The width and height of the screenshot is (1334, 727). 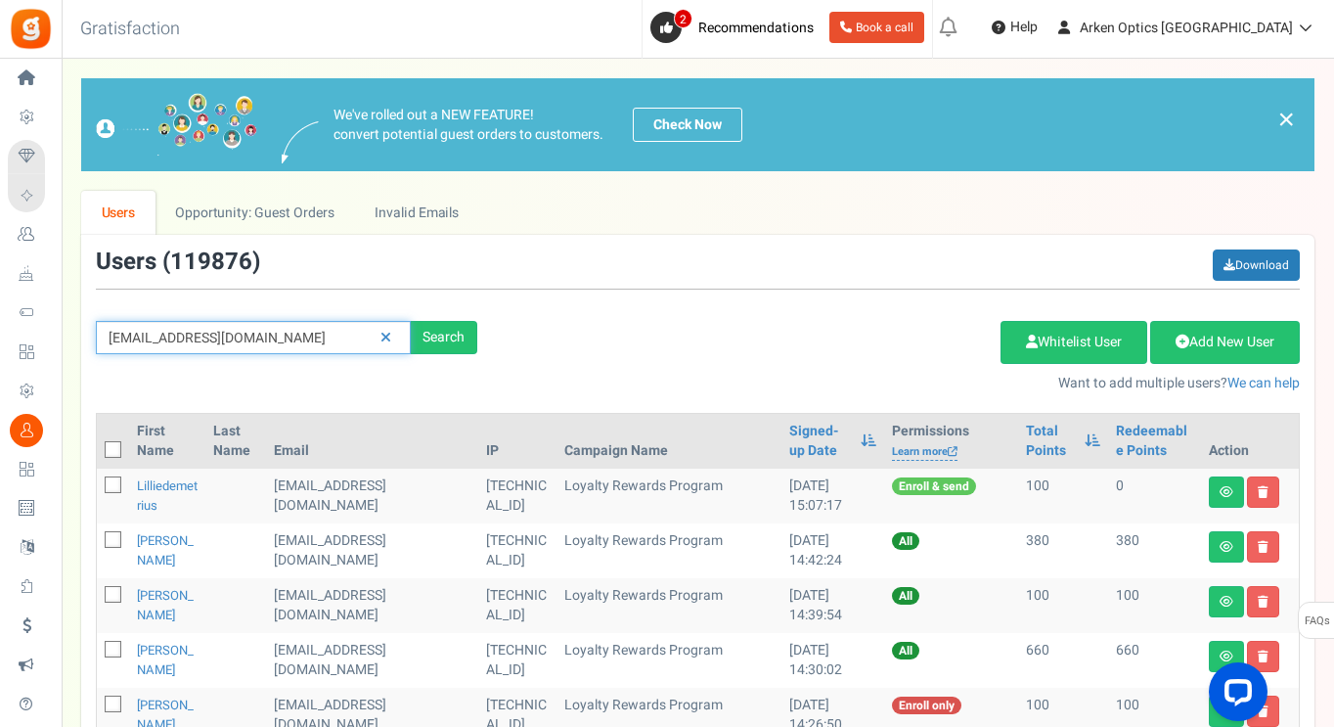 I want to click on a: Signed-up Date, so click(x=820, y=441).